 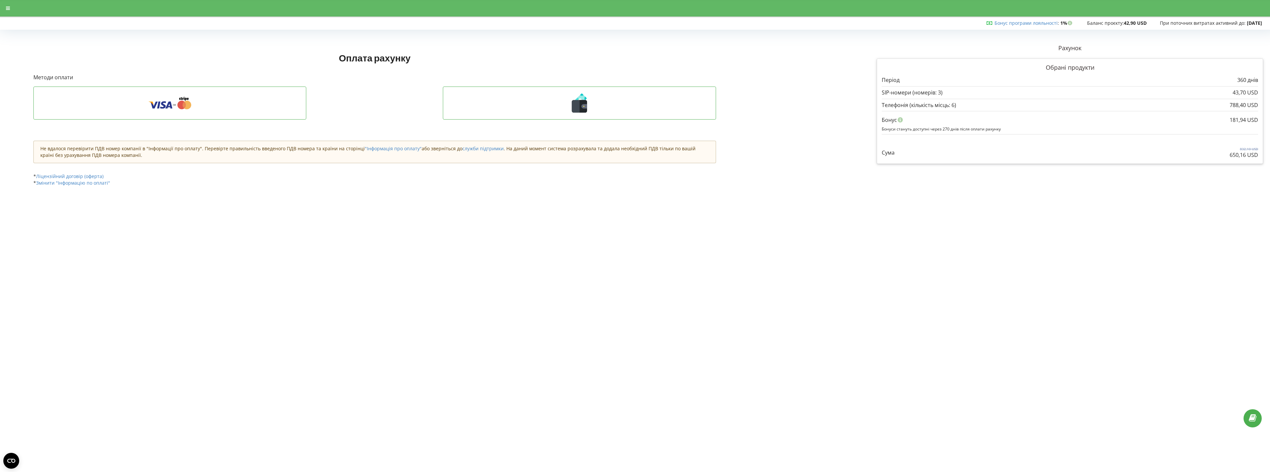 What do you see at coordinates (1070, 120) in the screenshot?
I see `div: Бонус` at bounding box center [1070, 120].